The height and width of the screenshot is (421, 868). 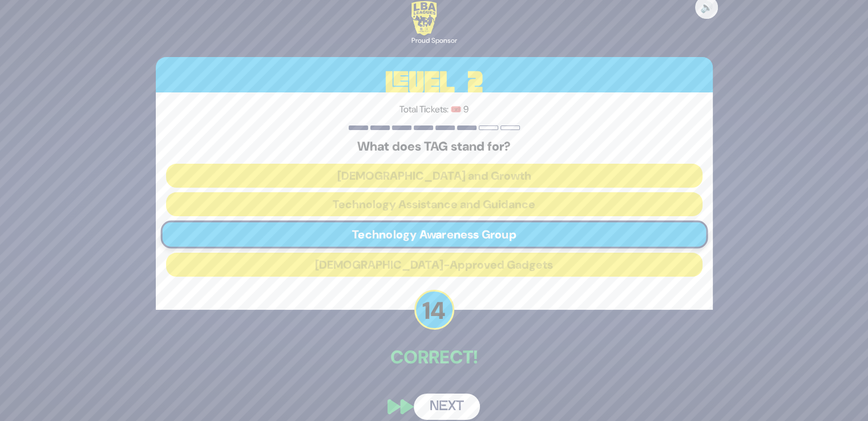 I want to click on p: Total Tickets: 🎟️ 9, so click(x=434, y=110).